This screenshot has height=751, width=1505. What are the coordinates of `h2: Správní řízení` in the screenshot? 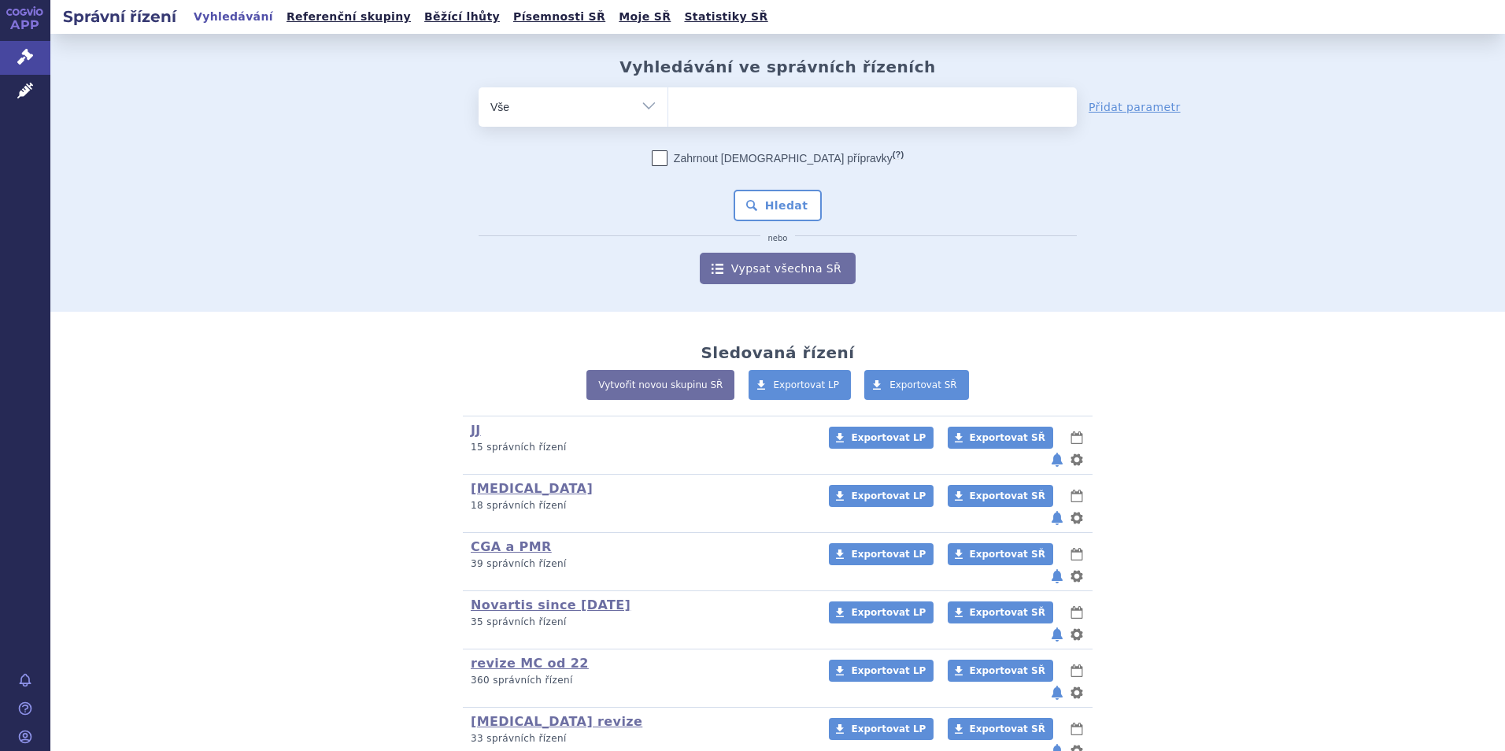 It's located at (120, 17).